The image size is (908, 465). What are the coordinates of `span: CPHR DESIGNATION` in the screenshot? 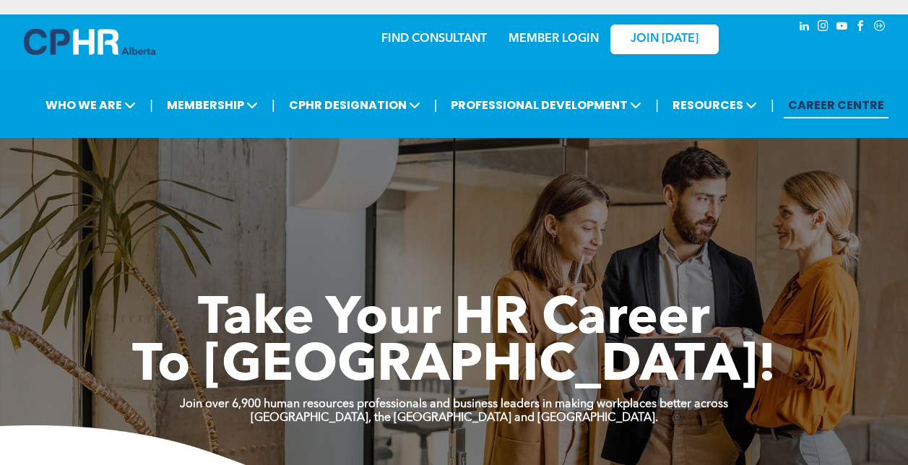 It's located at (355, 105).